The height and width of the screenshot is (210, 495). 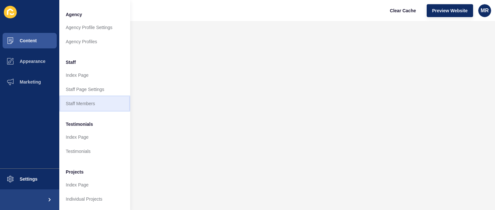 What do you see at coordinates (79, 124) in the screenshot?
I see `span: Testimonials` at bounding box center [79, 124].